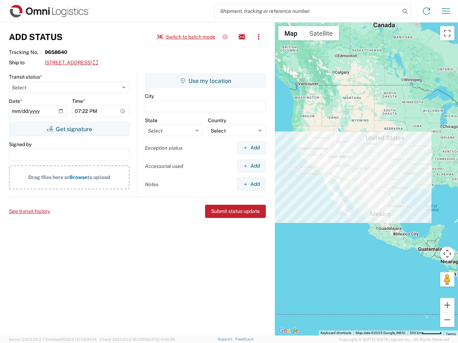 The width and height of the screenshot is (458, 343). Describe the element at coordinates (36, 37) in the screenshot. I see `h3: Add Status` at that location.